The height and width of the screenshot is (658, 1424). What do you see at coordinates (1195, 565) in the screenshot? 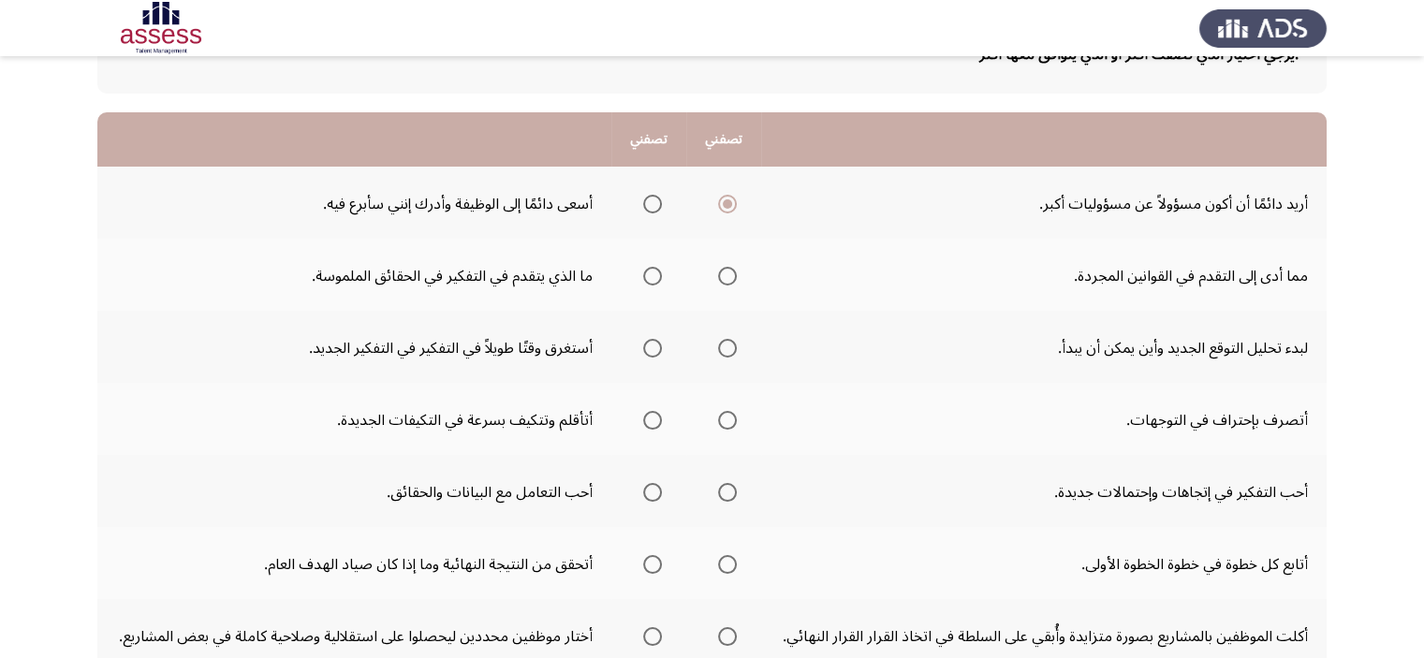
I see `font: أتابع كل خطوة في خطوة الخطوة الأولى.` at bounding box center [1195, 565].